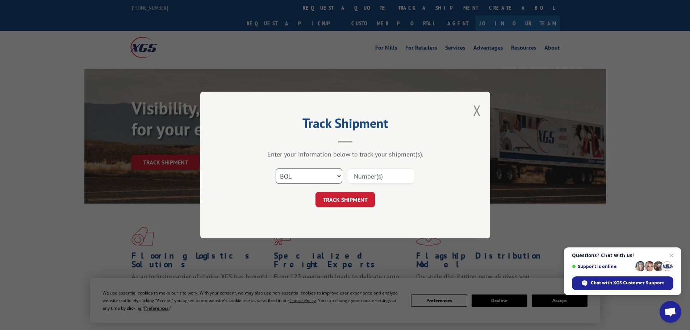 Image resolution: width=690 pixels, height=330 pixels. I want to click on h2: Track Shipment, so click(345, 125).